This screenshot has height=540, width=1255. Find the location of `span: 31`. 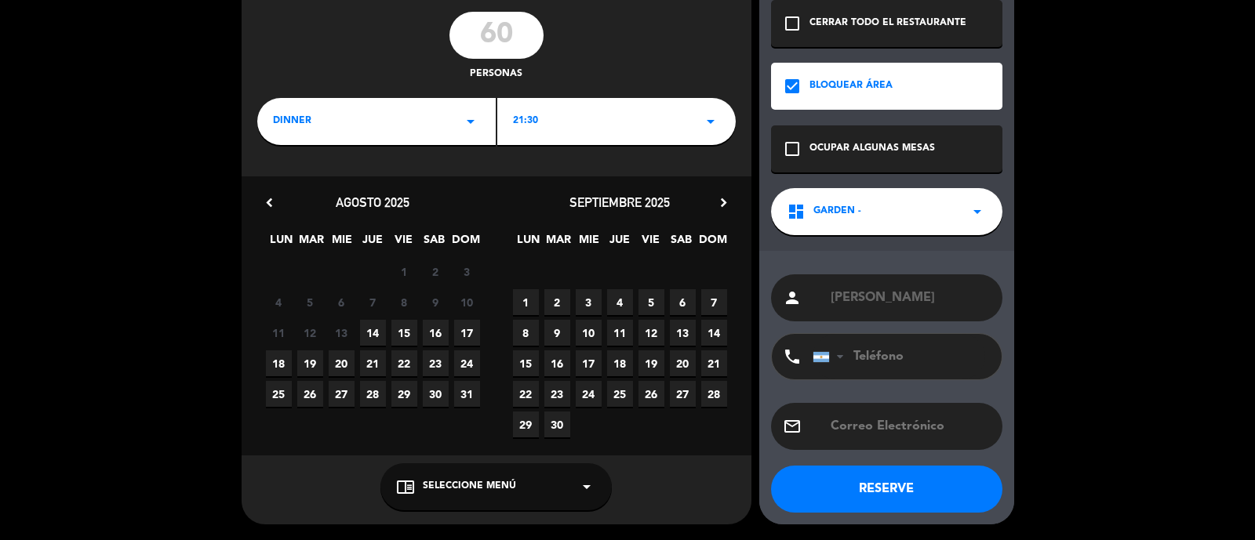

span: 31 is located at coordinates (467, 394).